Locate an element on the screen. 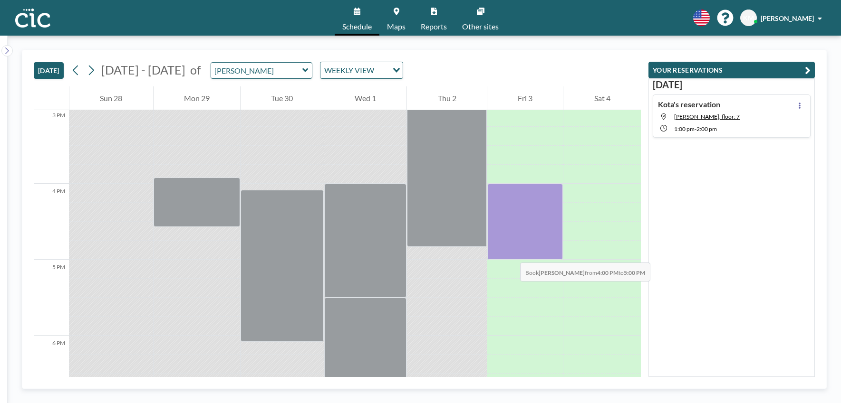 Image resolution: width=841 pixels, height=403 pixels. span: Yuki, floor: 7 is located at coordinates (707, 116).